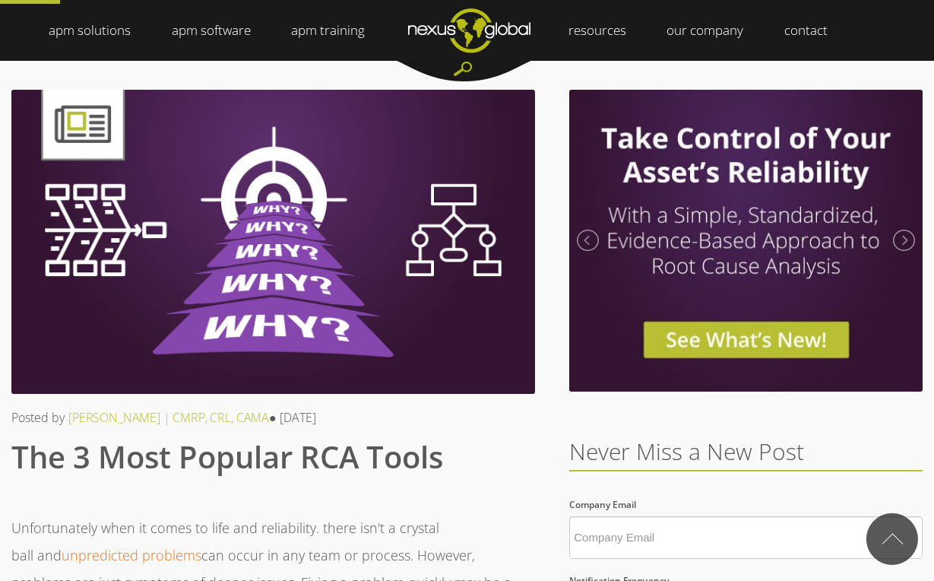 This screenshot has width=934, height=581. Describe the element at coordinates (38, 417) in the screenshot. I see `span: Posted by` at that location.